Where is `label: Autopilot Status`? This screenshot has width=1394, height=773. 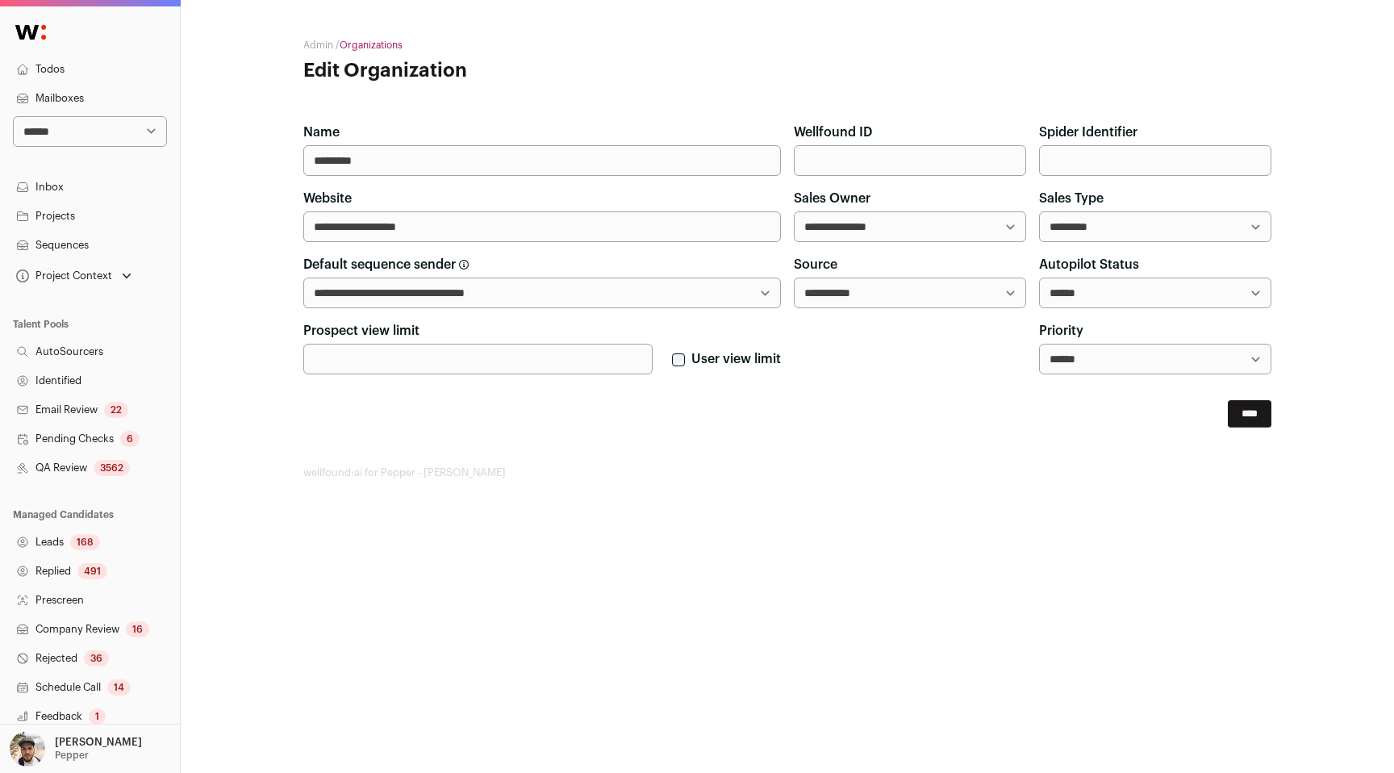
label: Autopilot Status is located at coordinates (1089, 265).